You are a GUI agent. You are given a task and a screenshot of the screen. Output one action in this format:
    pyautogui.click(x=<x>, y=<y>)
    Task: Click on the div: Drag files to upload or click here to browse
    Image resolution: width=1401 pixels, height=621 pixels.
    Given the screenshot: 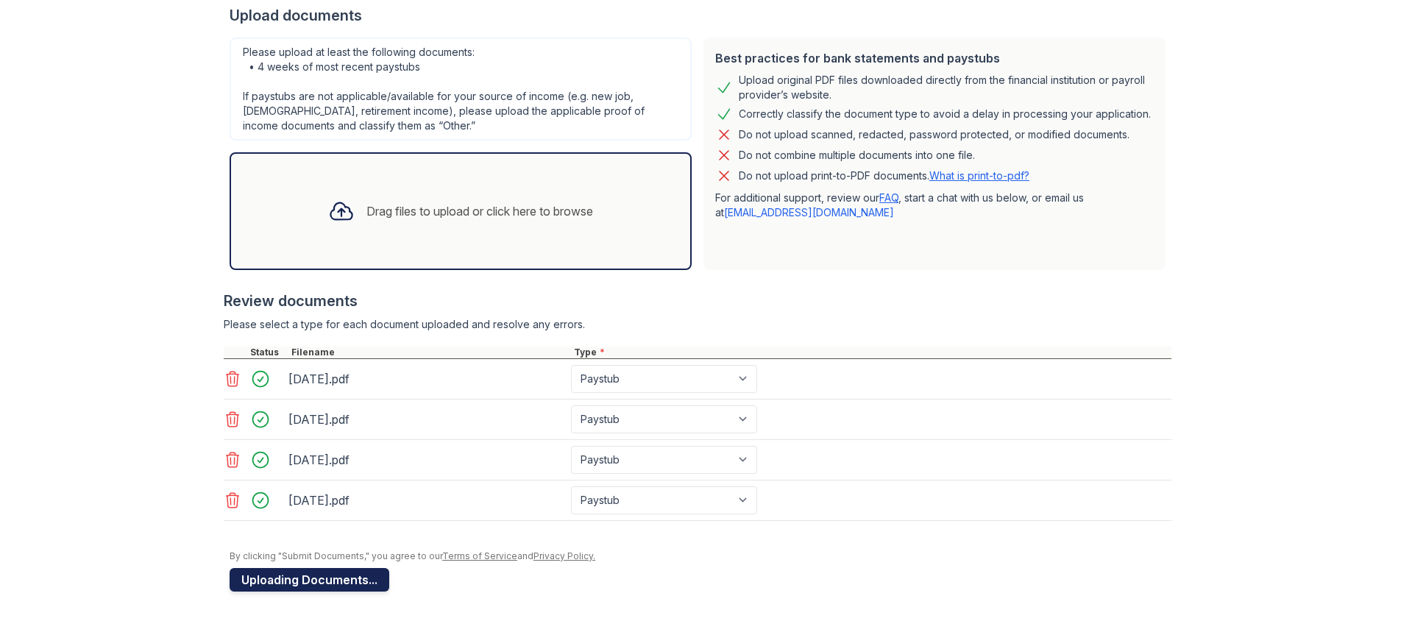 What is the action you would take?
    pyautogui.click(x=480, y=211)
    